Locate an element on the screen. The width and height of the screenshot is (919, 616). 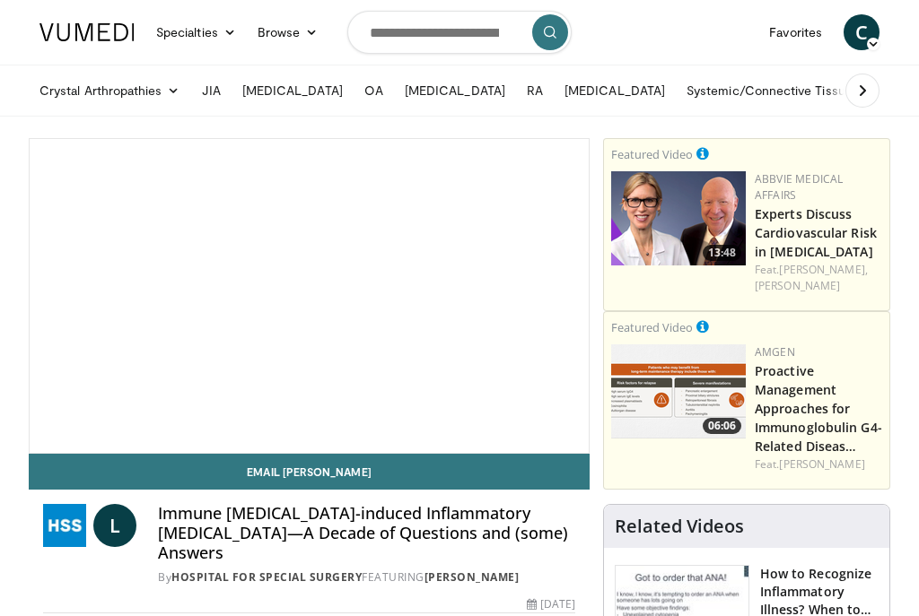
a: L is located at coordinates (115, 526).